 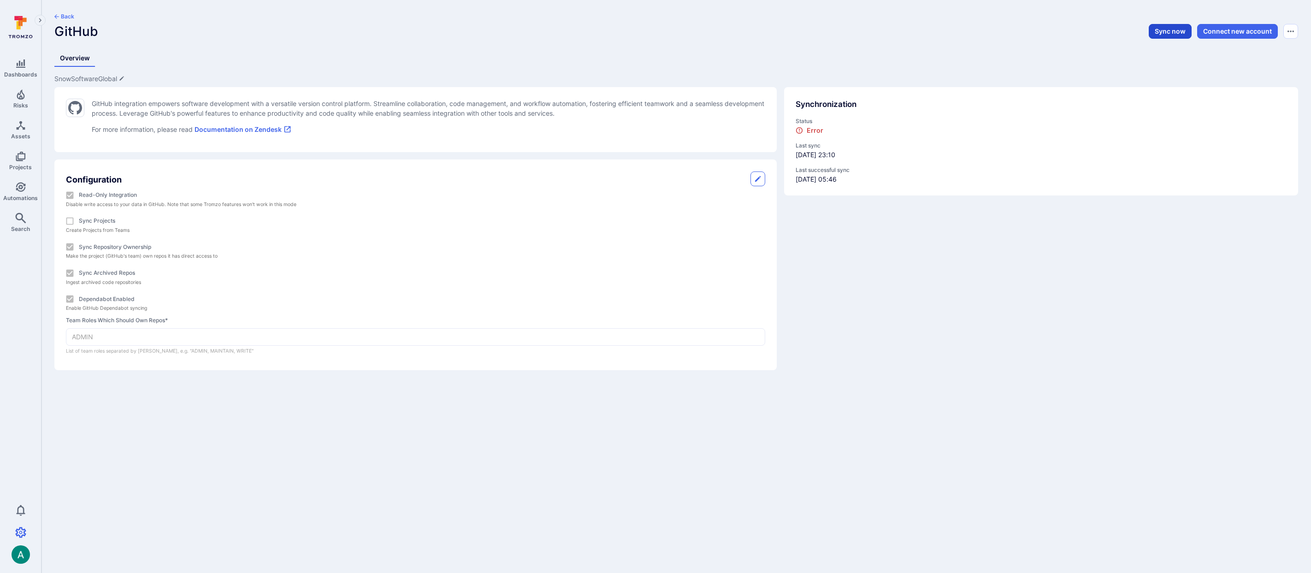 What do you see at coordinates (415, 204) in the screenshot?
I see `p: Disable write access to your data in GitHub. Note that some Tromzo features won't work in this mode` at bounding box center [415, 204].